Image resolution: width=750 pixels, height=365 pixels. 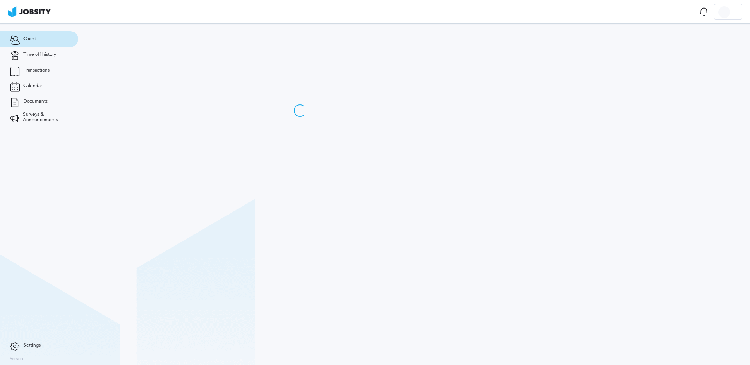 What do you see at coordinates (40, 55) in the screenshot?
I see `span: Time off history` at bounding box center [40, 55].